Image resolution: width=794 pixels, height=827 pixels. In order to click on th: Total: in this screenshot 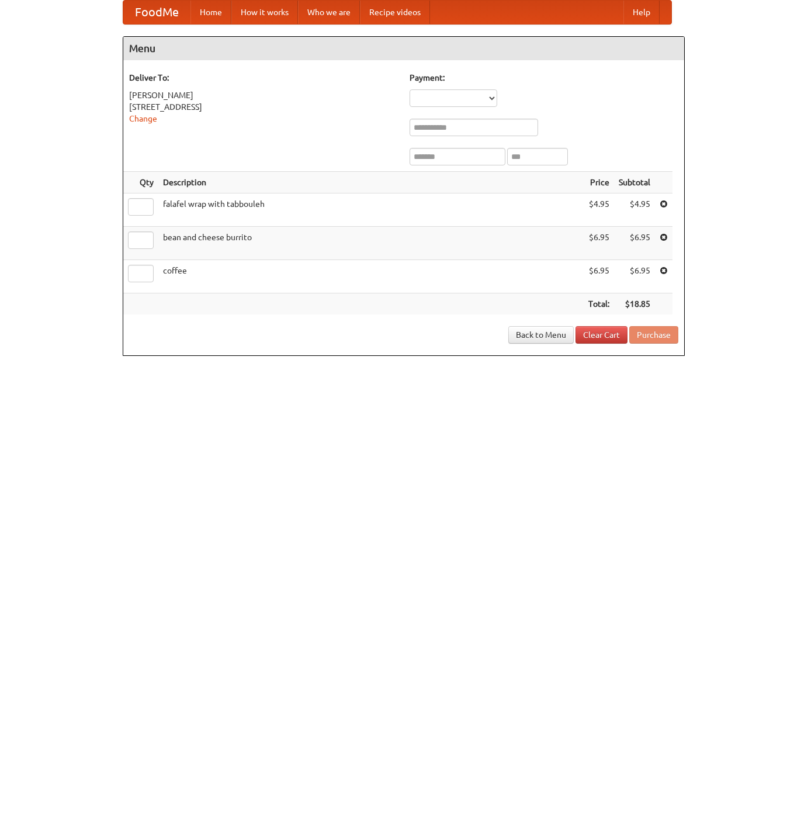, I will do `click(599, 304)`.